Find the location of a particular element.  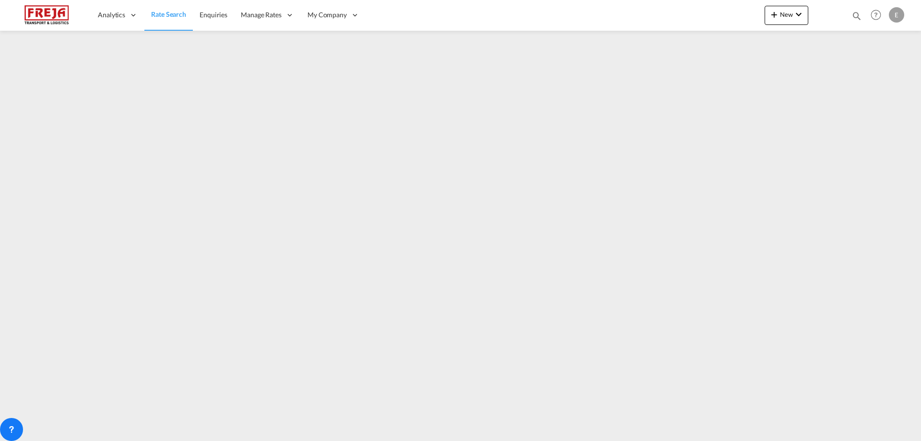

div: Help is located at coordinates (878, 15).